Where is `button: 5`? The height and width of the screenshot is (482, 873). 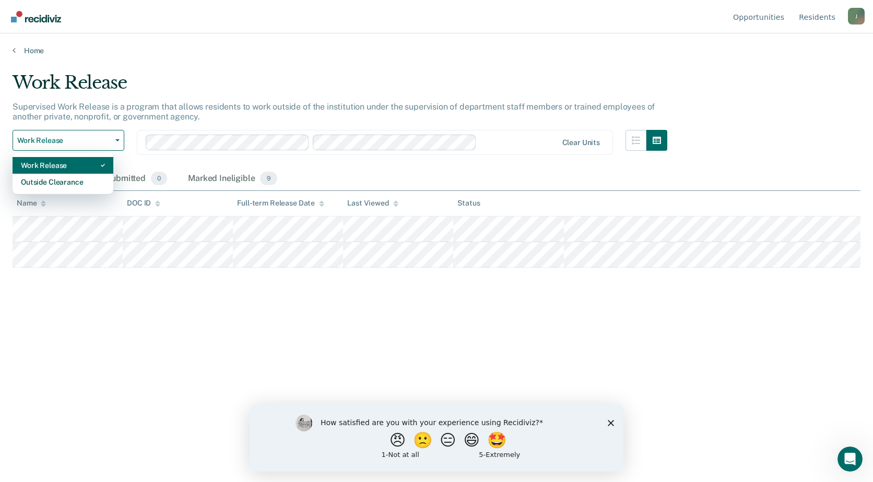 button: 5 is located at coordinates (248, 36).